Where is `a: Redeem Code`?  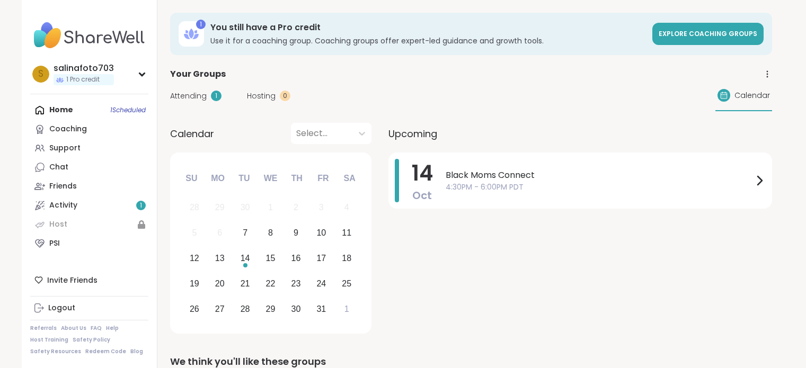 a: Redeem Code is located at coordinates (106, 352).